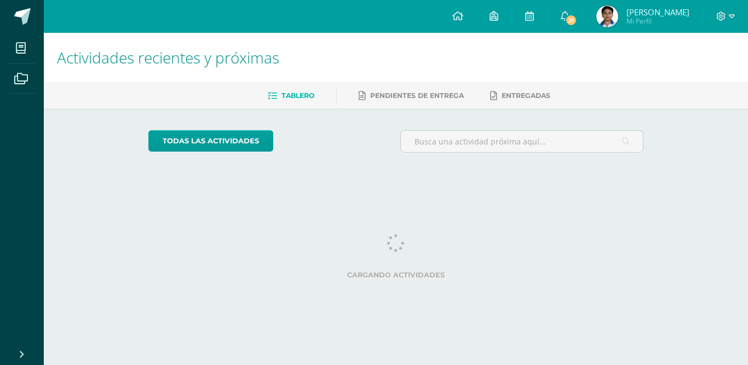 This screenshot has height=365, width=748. Describe the element at coordinates (211, 141) in the screenshot. I see `a: todas las Actividades` at that location.